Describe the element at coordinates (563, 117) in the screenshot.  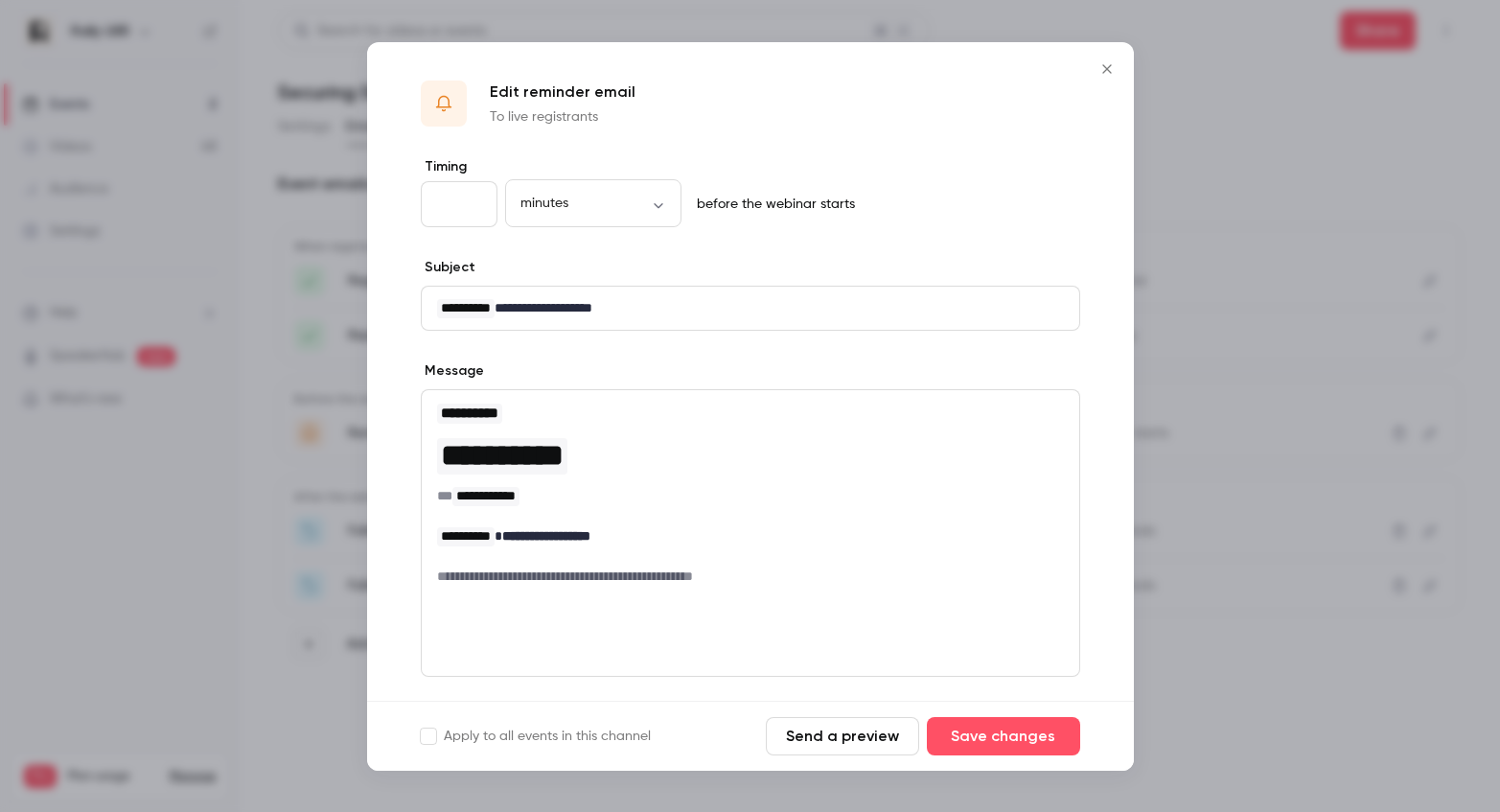
I see `p: To live registrants` at that location.